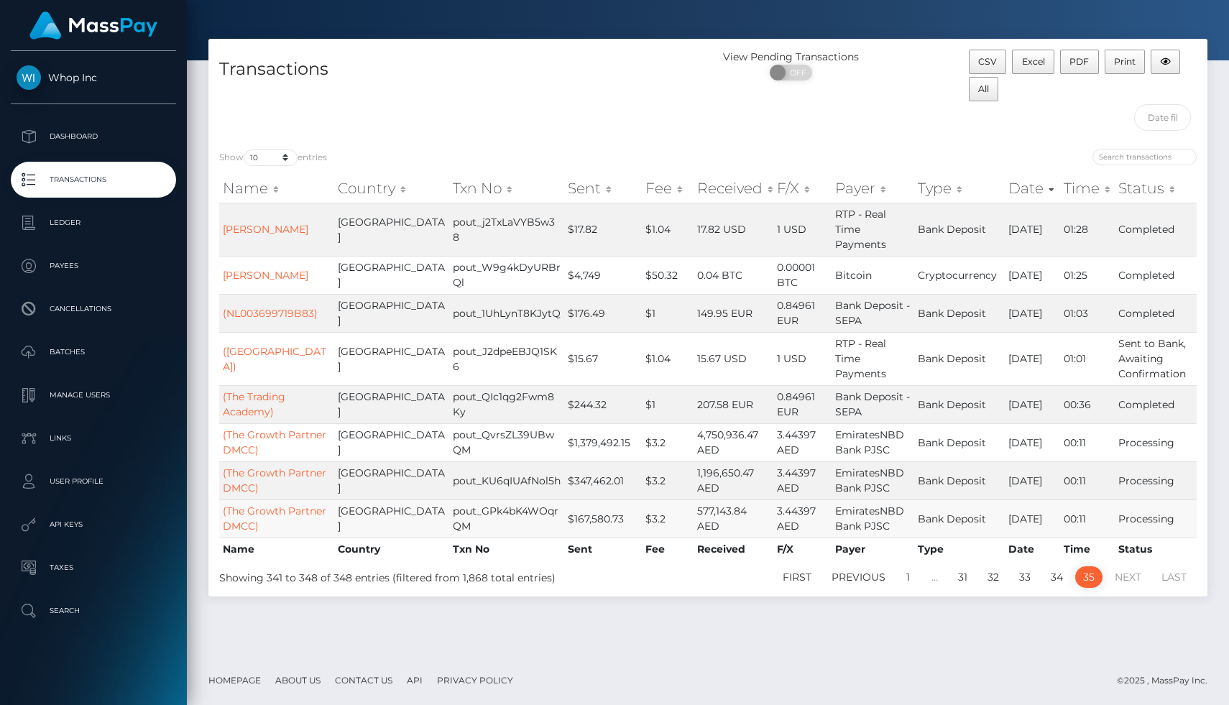  What do you see at coordinates (733, 480) in the screenshot?
I see `td: 1,196,650.47 AED` at bounding box center [733, 480].